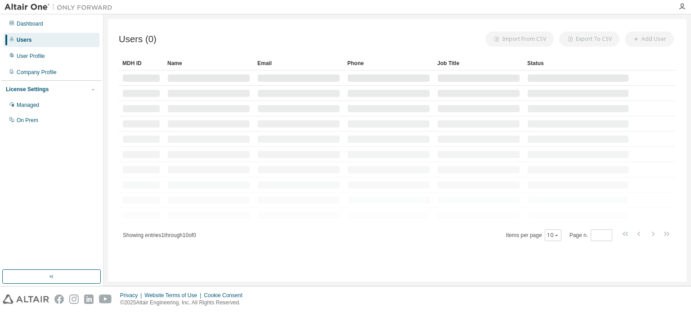 Image resolution: width=691 pixels, height=312 pixels. What do you see at coordinates (61, 7) in the screenshot?
I see `img: Altair One` at bounding box center [61, 7].